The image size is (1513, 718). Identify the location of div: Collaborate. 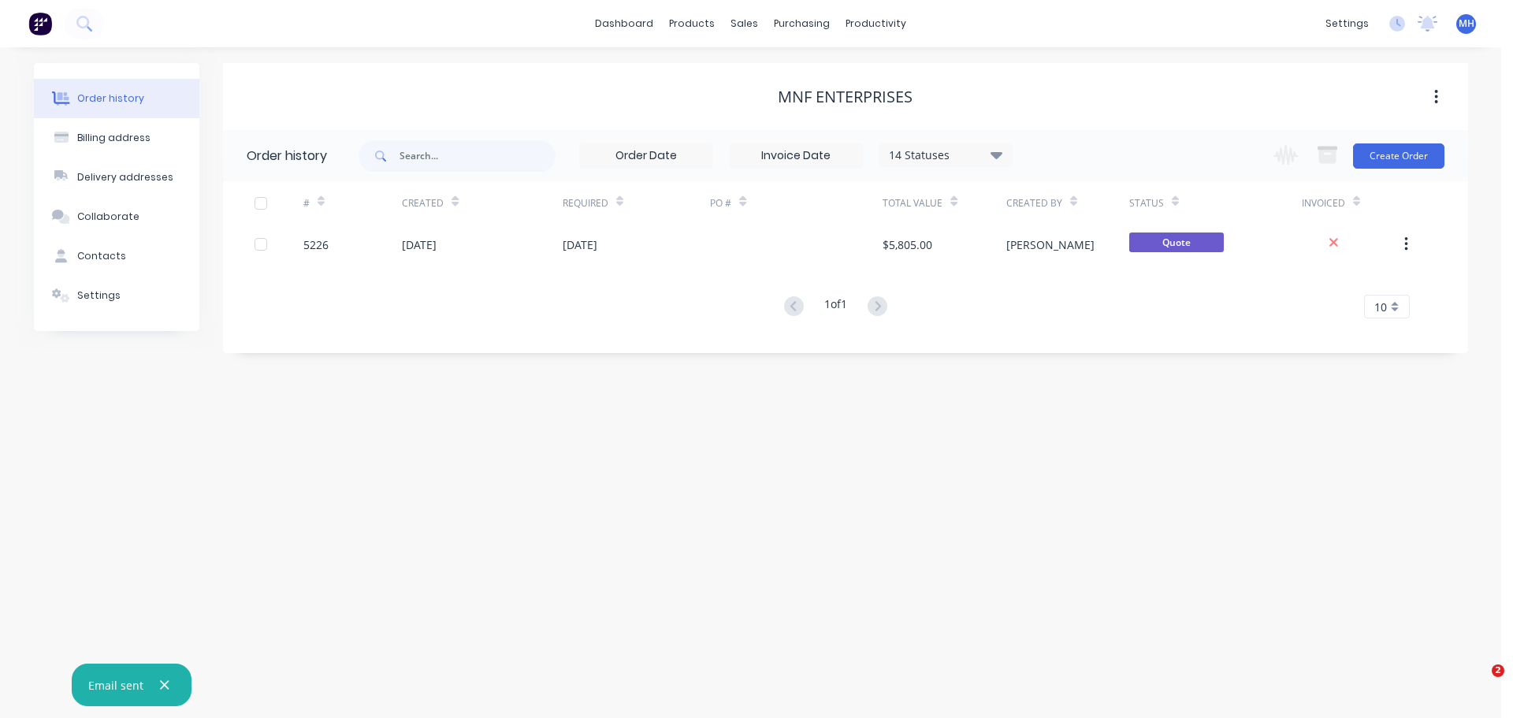
(108, 217).